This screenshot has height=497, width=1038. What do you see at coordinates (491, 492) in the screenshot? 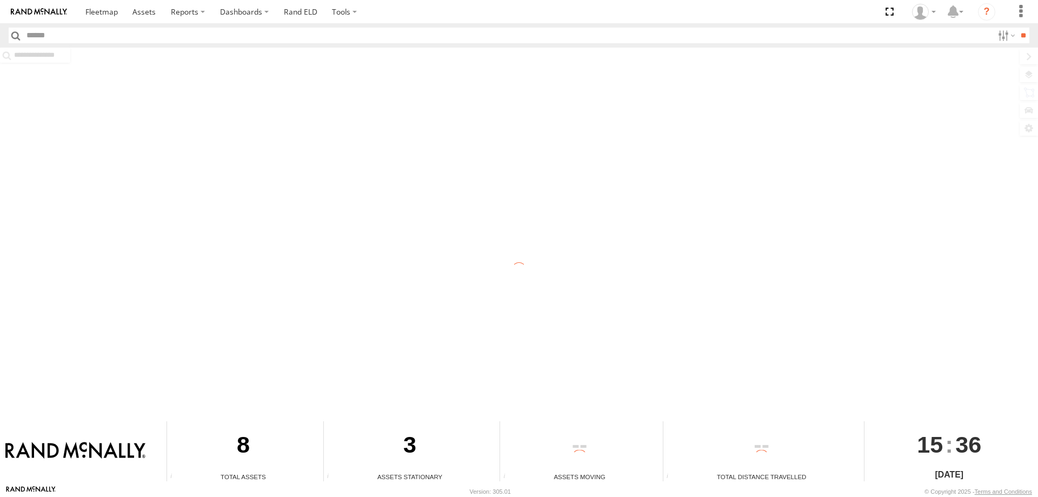
I see `div: Version: 305.01` at bounding box center [491, 492].